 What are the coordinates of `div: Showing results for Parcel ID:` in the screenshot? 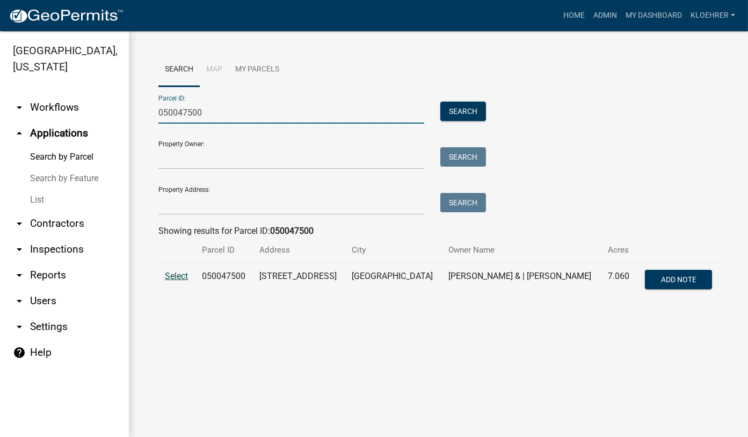 It's located at (438, 231).